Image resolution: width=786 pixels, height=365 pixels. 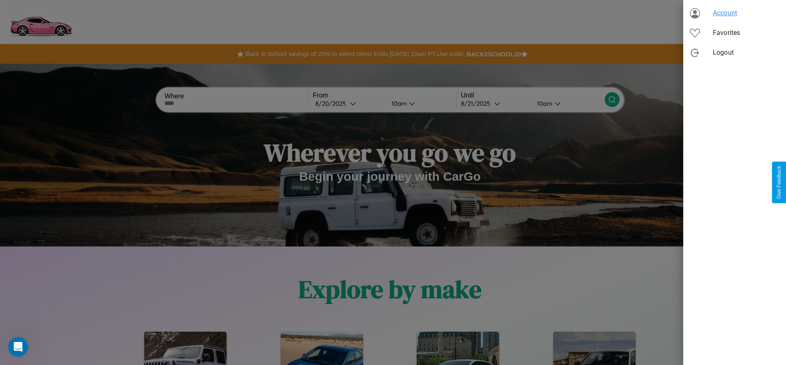 I want to click on div: Account, so click(x=735, y=13).